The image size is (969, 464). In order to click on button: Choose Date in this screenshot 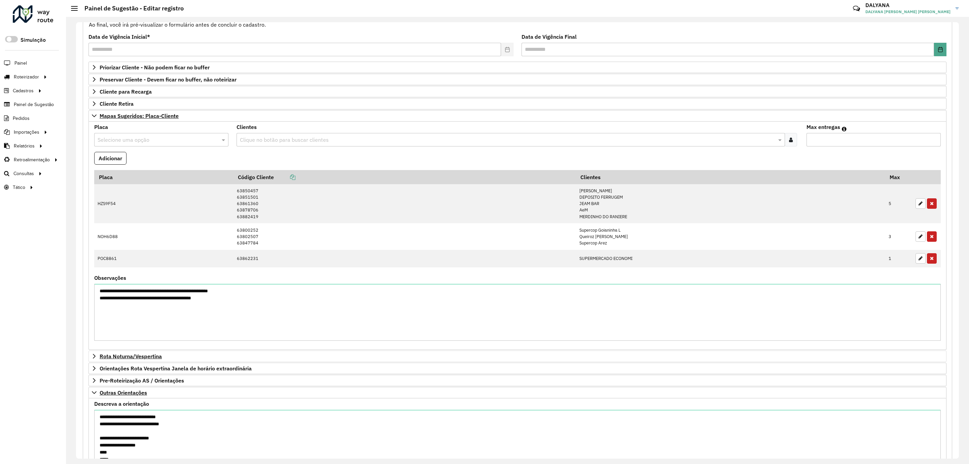, I will do `click(941, 49)`.